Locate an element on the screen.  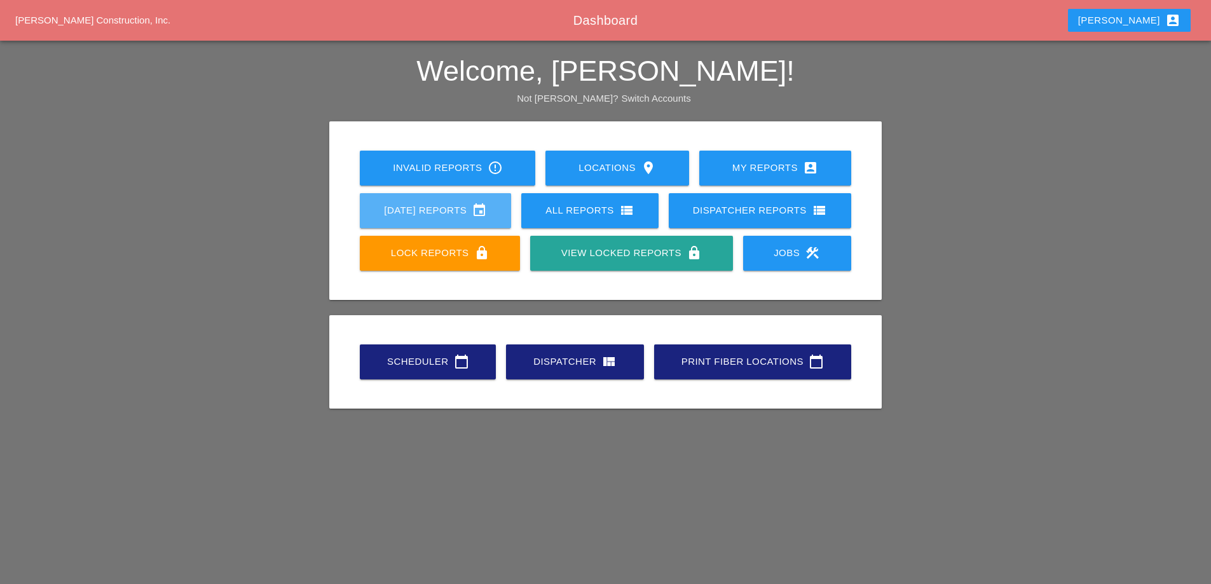
a: Scheduler is located at coordinates (428, 362).